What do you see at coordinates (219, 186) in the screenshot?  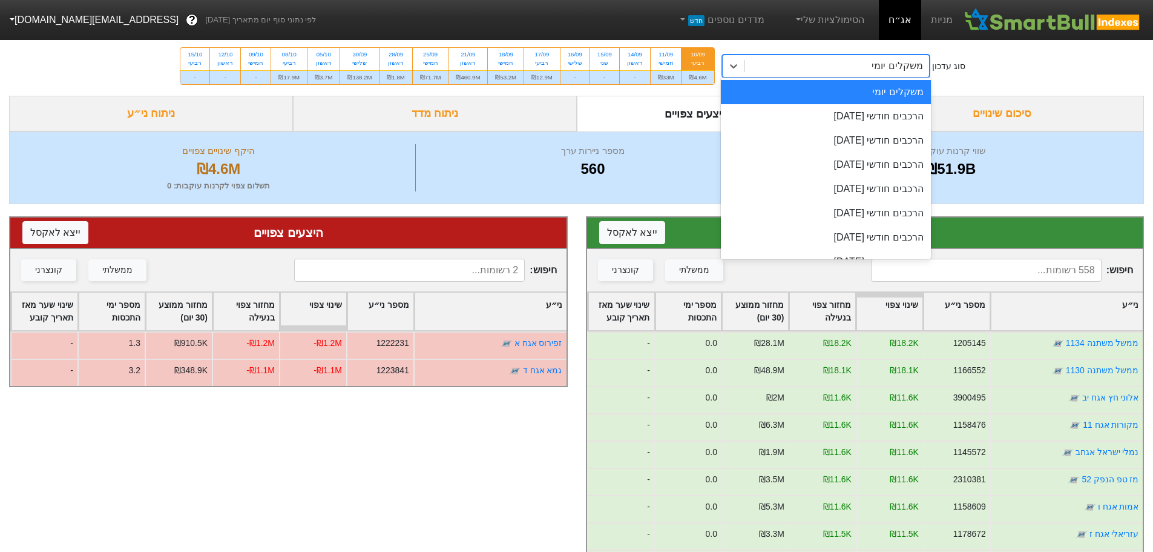 I see `div: תשלום צפוי לקרנות עוקבות : 0` at bounding box center [219, 186].